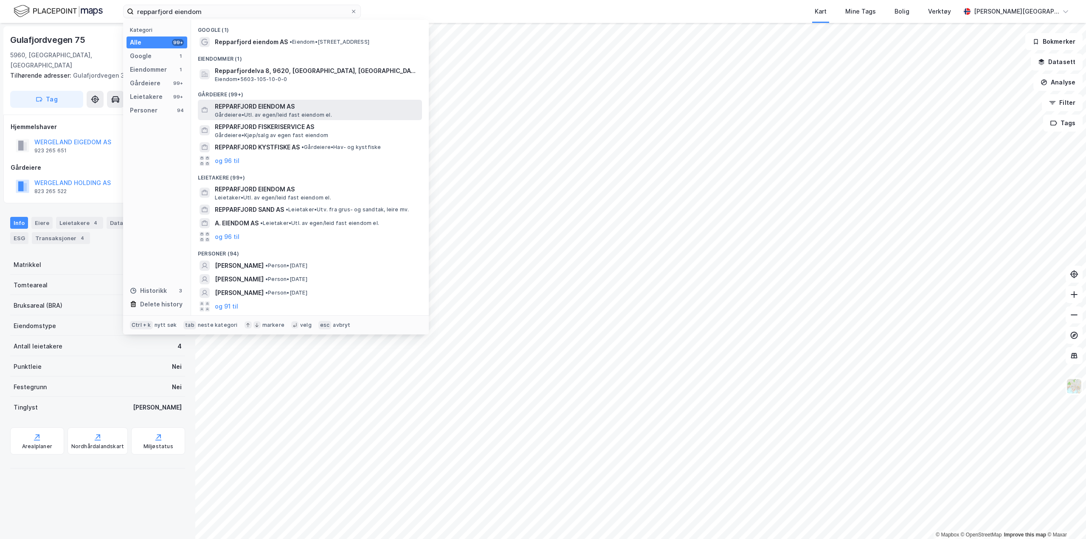 The height and width of the screenshot is (539, 1086). I want to click on div: Chat Widget, so click(1065, 519).